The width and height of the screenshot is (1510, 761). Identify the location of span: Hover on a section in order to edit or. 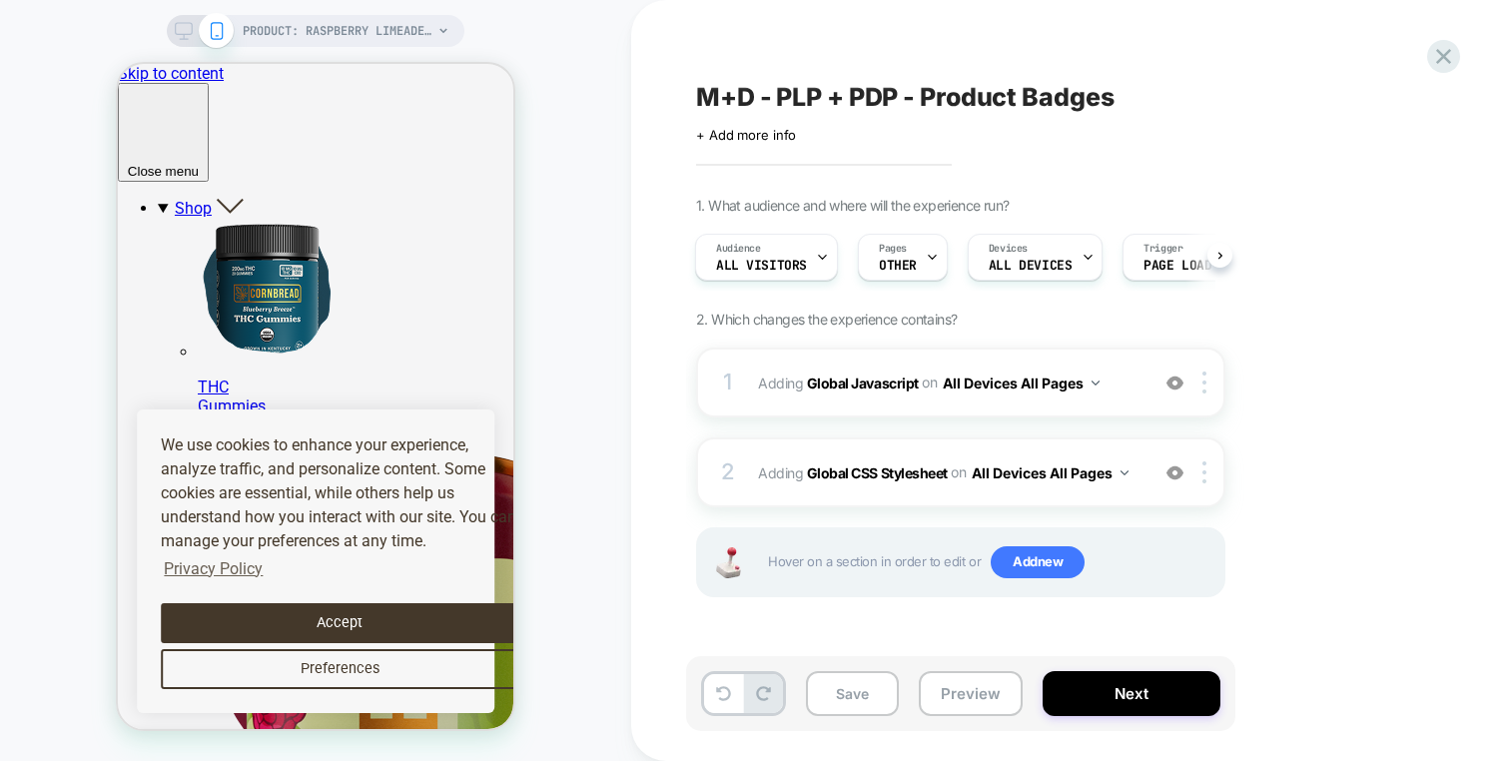
(991, 562).